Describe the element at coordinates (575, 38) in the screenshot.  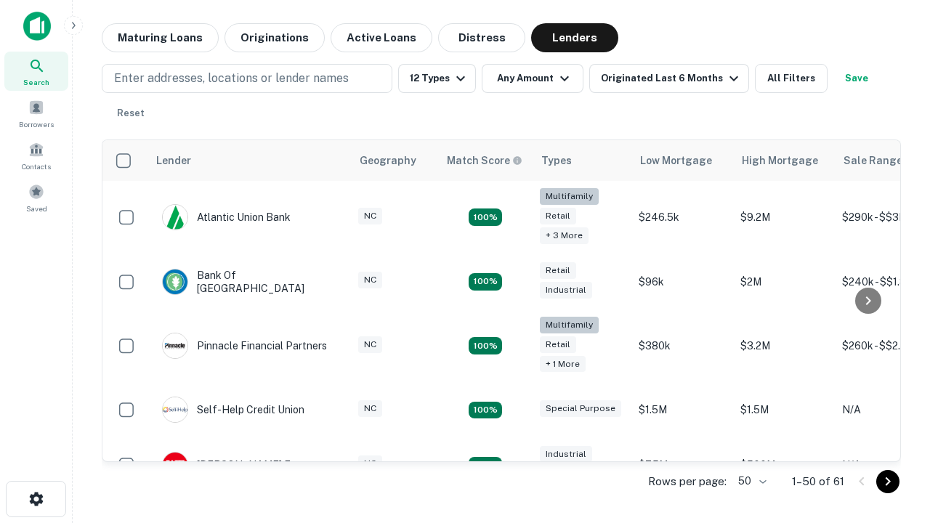
I see `button: Lenders` at that location.